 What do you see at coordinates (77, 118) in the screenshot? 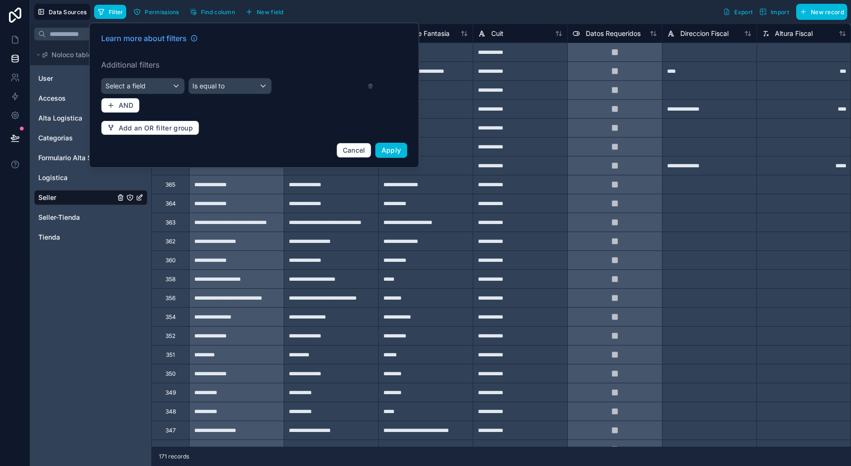
I see `a: Alta Logistica` at bounding box center [77, 118].